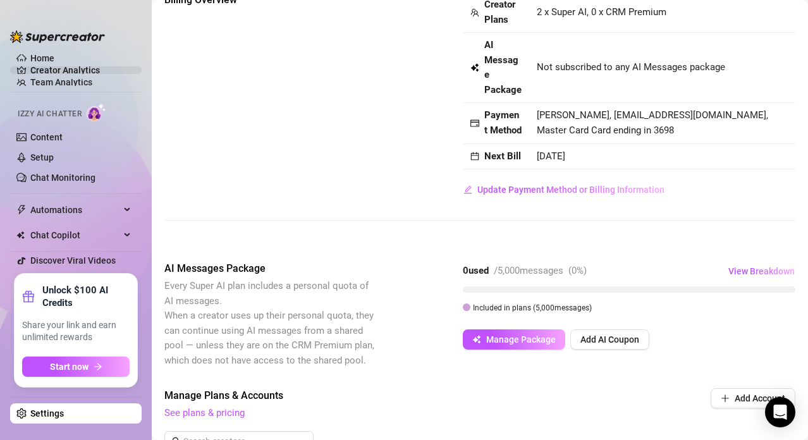 This screenshot has width=808, height=440. Describe the element at coordinates (725, 398) in the screenshot. I see `span: plus` at that location.